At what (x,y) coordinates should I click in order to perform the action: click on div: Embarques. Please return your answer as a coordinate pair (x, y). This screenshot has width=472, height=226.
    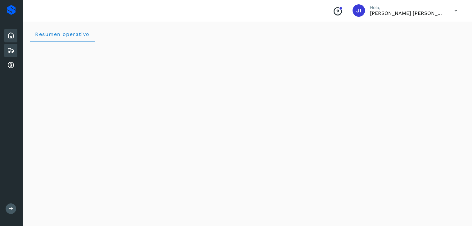
    Looking at the image, I should click on (11, 51).